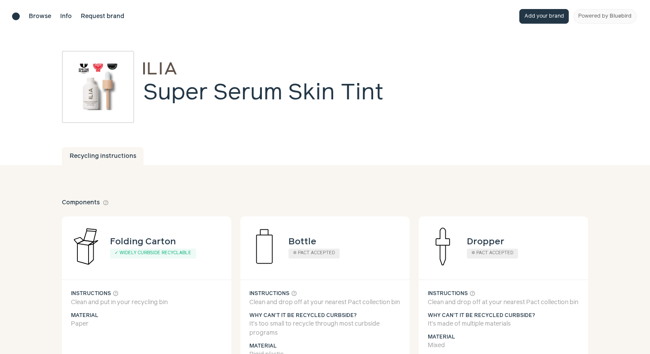 The image size is (650, 354). What do you see at coordinates (263, 93) in the screenshot?
I see `h1: Super Serum Skin Tint` at bounding box center [263, 93].